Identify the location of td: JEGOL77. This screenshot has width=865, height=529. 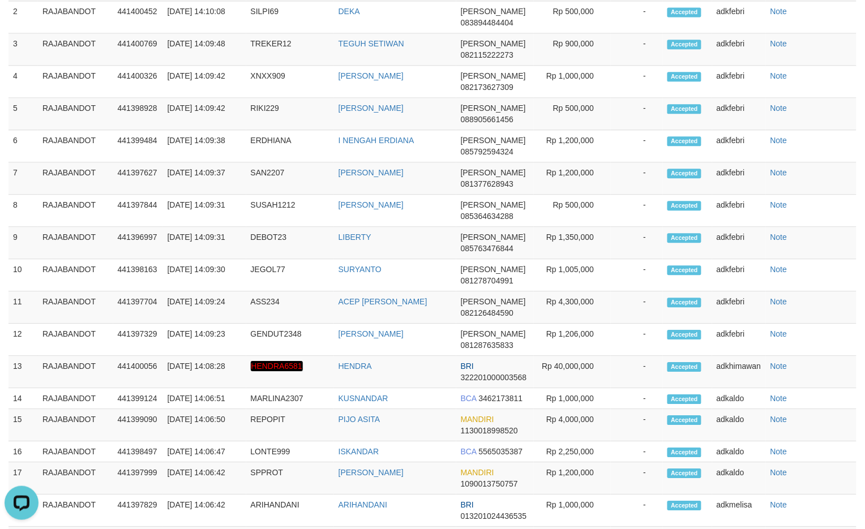
(290, 275).